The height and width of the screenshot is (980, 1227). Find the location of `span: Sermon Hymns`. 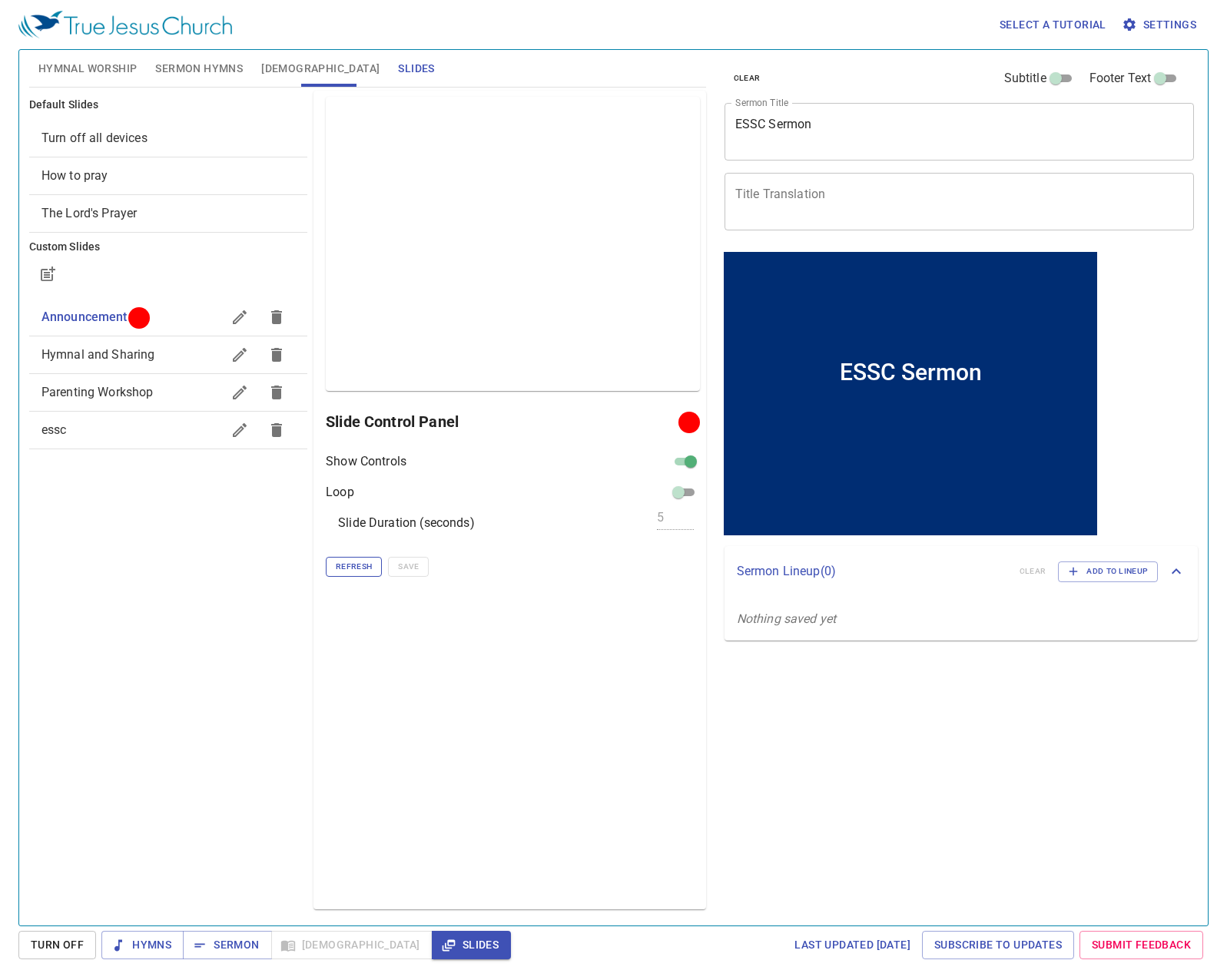

span: Sermon Hymns is located at coordinates (199, 68).